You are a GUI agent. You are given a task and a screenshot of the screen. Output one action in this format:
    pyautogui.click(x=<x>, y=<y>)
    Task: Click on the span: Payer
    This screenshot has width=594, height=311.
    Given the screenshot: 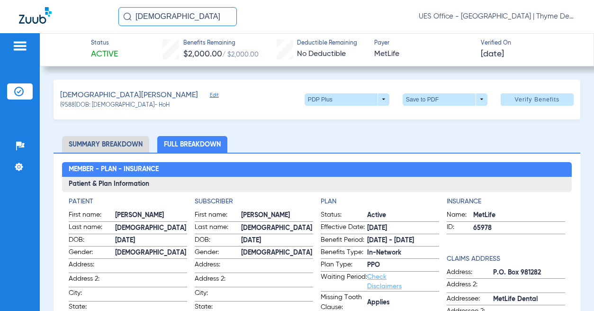 What is the action you would take?
    pyautogui.click(x=423, y=44)
    